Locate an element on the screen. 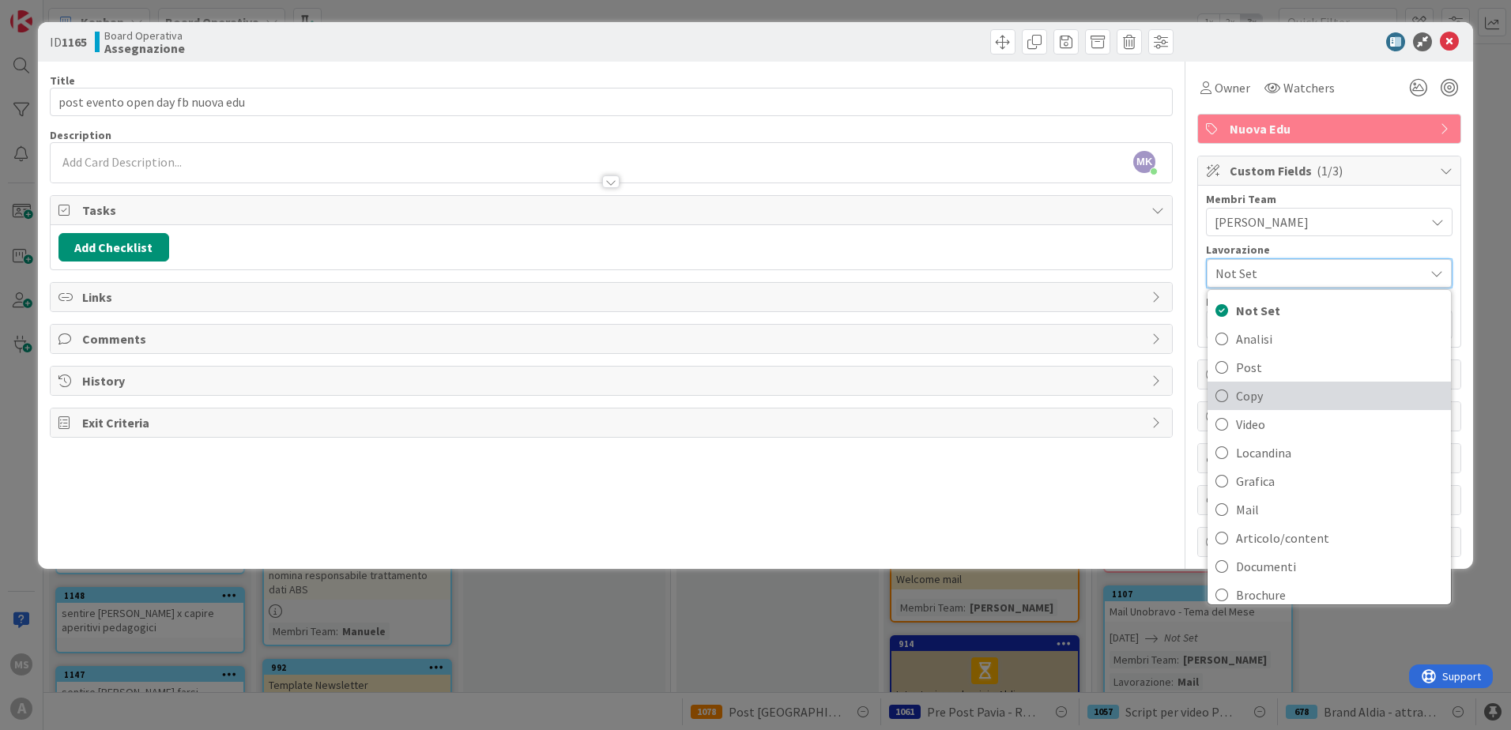 The width and height of the screenshot is (1511, 730). label: Title is located at coordinates (62, 81).